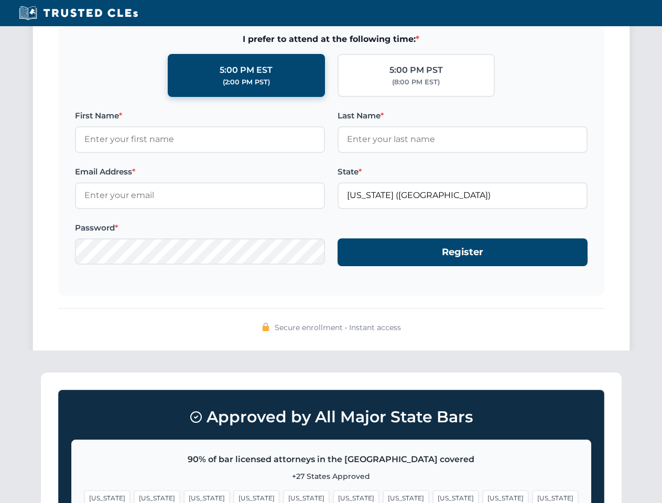  I want to click on label: Password, so click(200, 228).